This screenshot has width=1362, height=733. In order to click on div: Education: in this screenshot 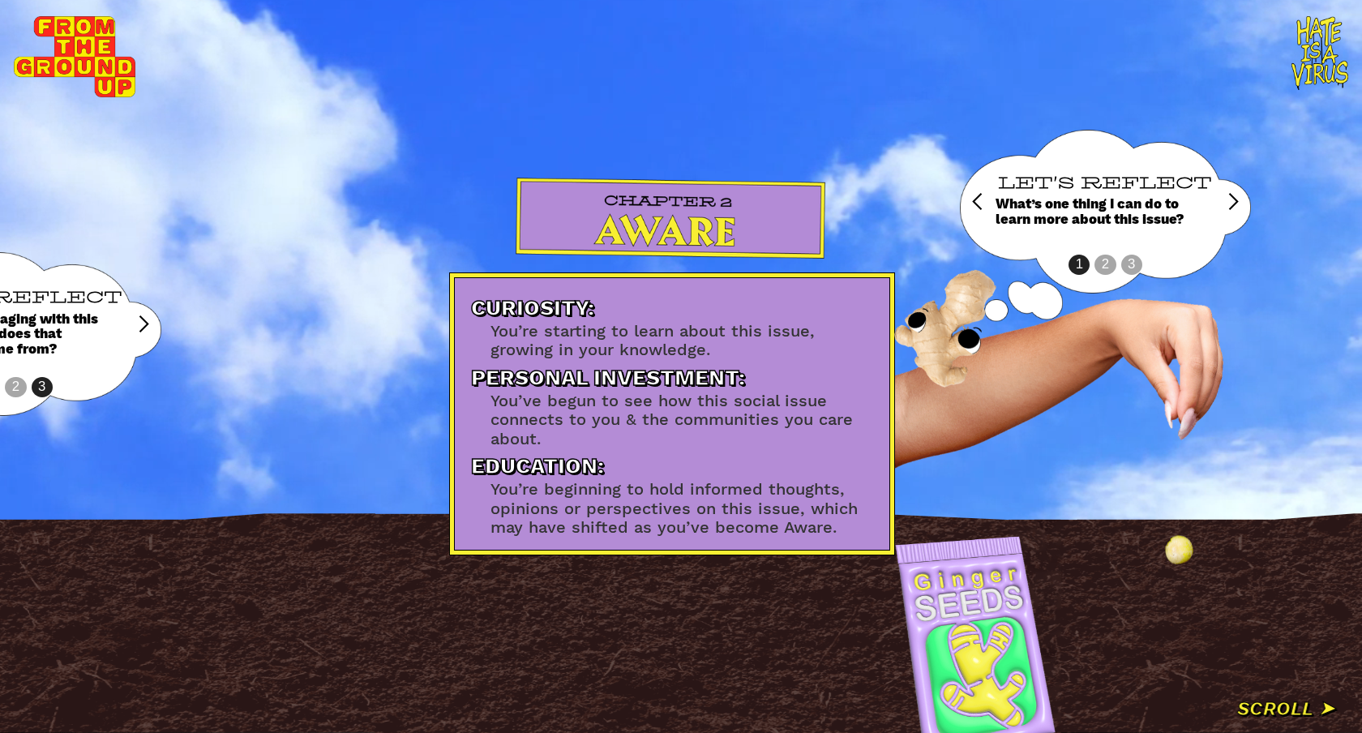, I will do `click(672, 466)`.